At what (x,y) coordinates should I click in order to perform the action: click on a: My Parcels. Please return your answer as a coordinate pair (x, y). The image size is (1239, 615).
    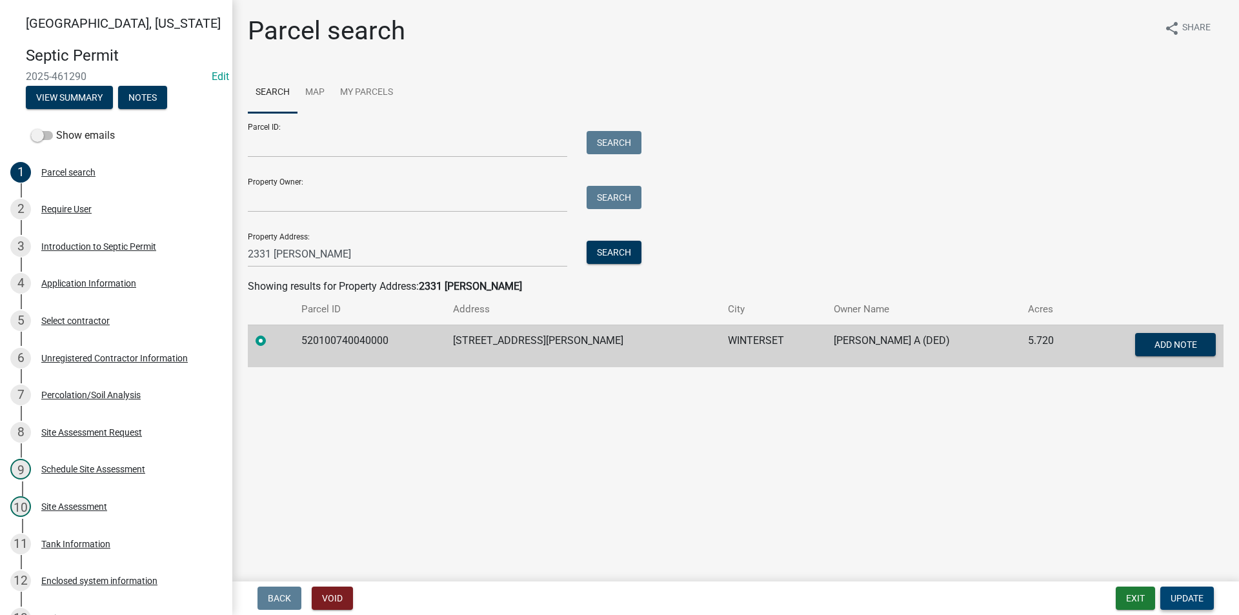
    Looking at the image, I should click on (367, 93).